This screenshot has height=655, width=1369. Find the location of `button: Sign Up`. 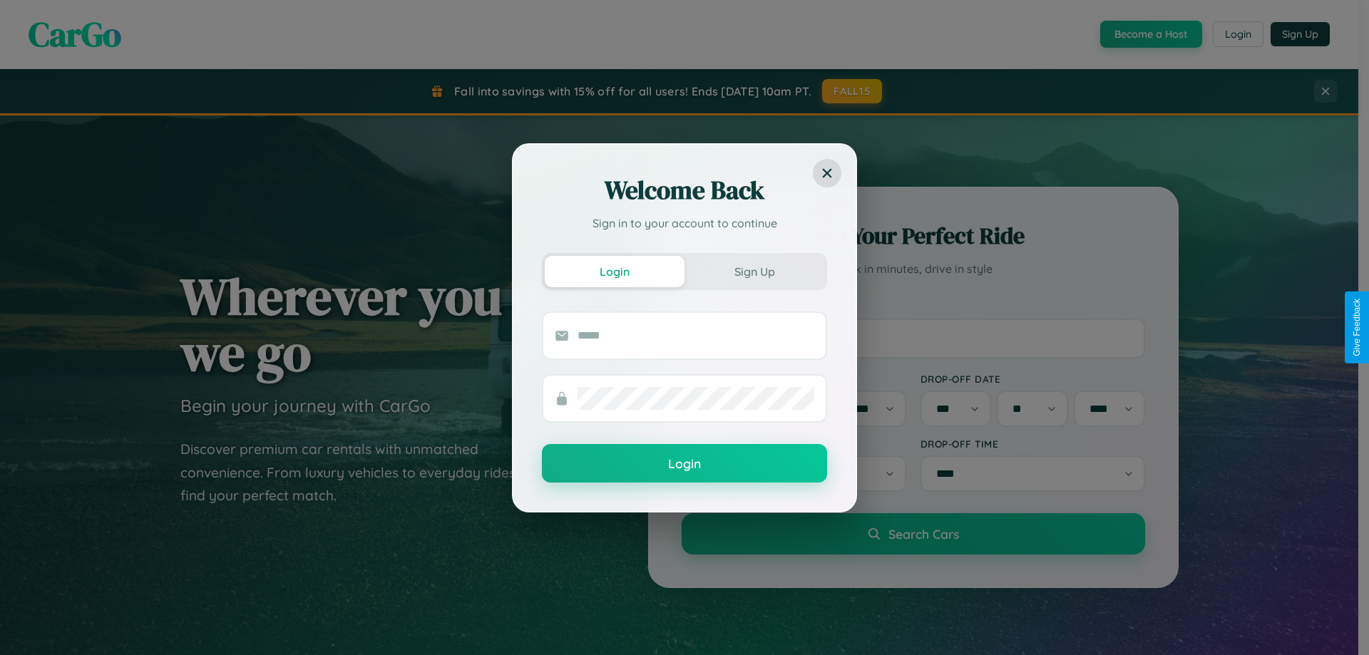

button: Sign Up is located at coordinates (754, 272).